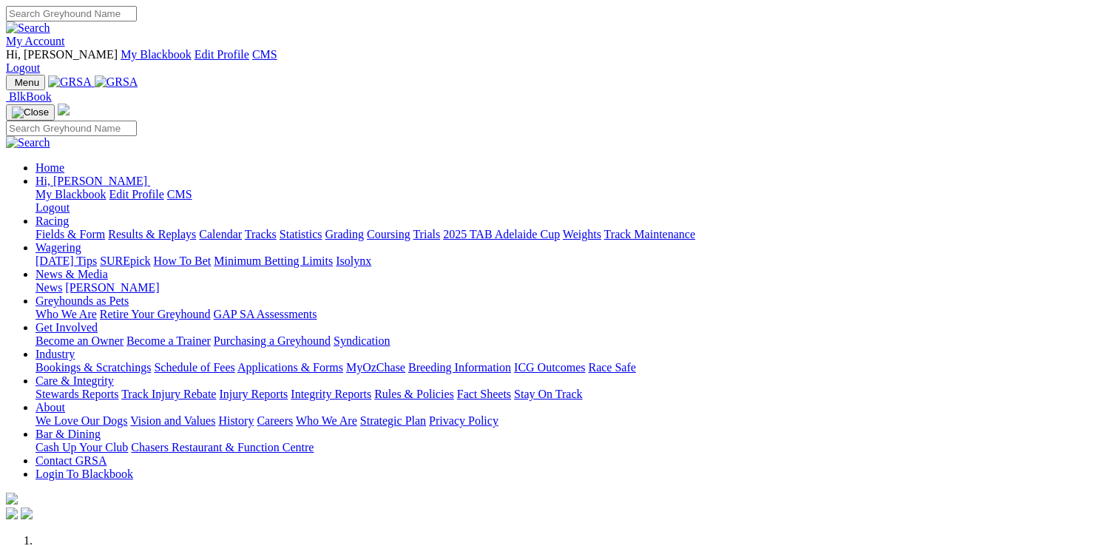  What do you see at coordinates (484, 393) in the screenshot?
I see `a: Fact Sheets` at bounding box center [484, 393].